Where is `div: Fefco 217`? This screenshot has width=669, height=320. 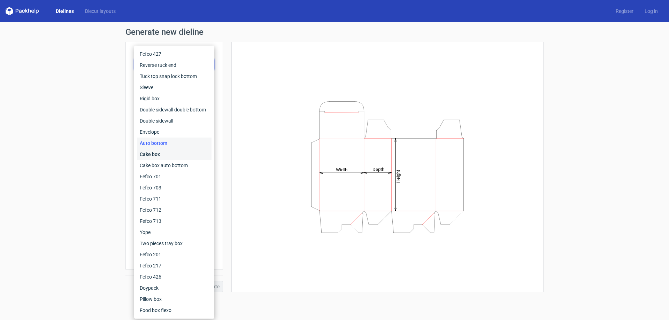 div: Fefco 217 is located at coordinates (174, 266).